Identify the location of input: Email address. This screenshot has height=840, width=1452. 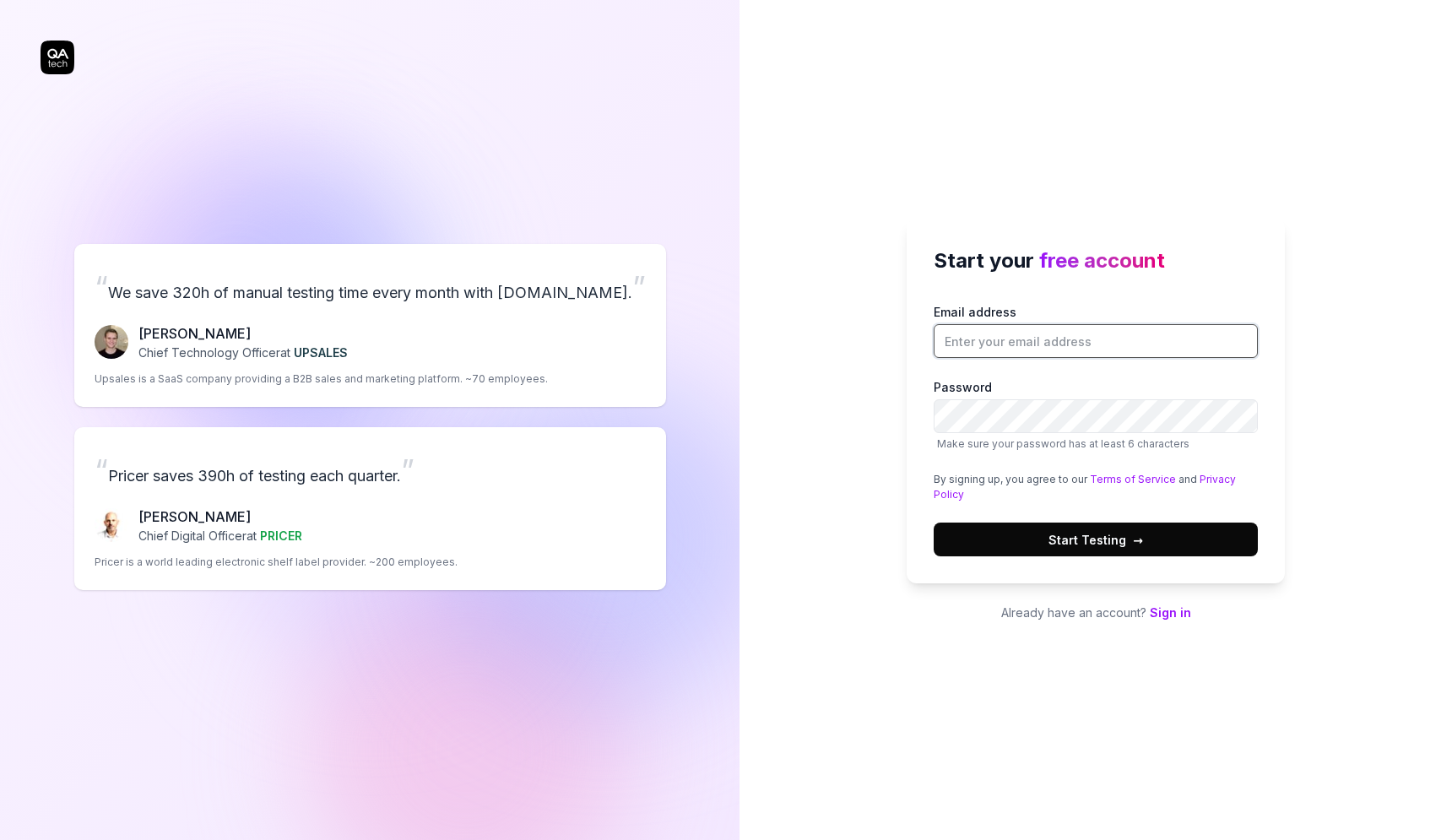
(1096, 341).